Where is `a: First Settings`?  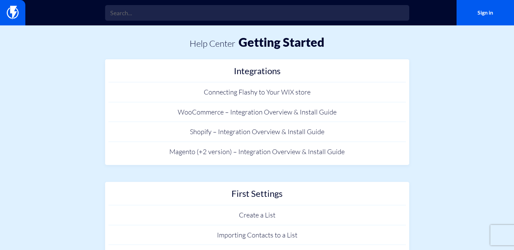
a: First Settings is located at coordinates (257, 195).